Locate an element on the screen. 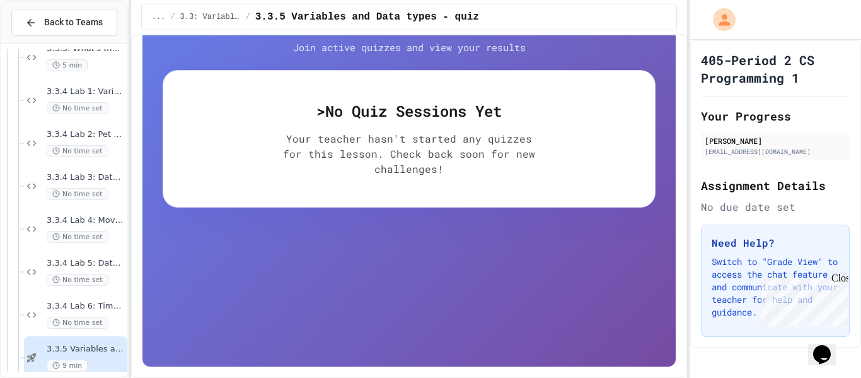 The height and width of the screenshot is (378, 861). h4: Variables and Data types 🚀 is located at coordinates (409, 22).